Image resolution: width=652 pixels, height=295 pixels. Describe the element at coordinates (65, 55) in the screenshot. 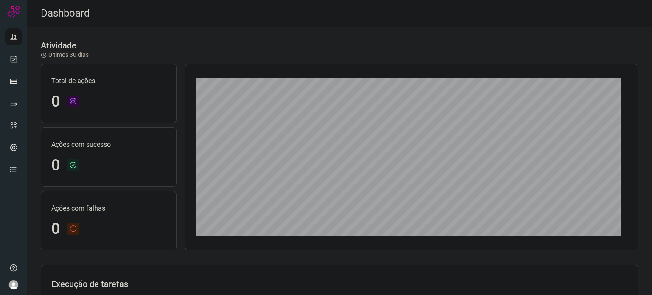

I see `p: Últimos 30 dias` at that location.